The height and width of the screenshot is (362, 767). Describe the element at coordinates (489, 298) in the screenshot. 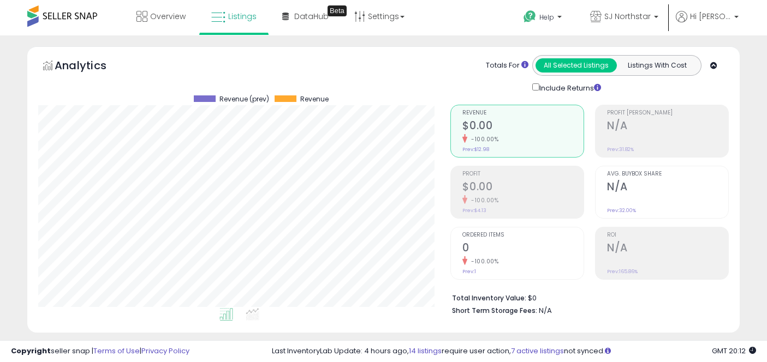

I see `b: Total Inventory Value:` at that location.